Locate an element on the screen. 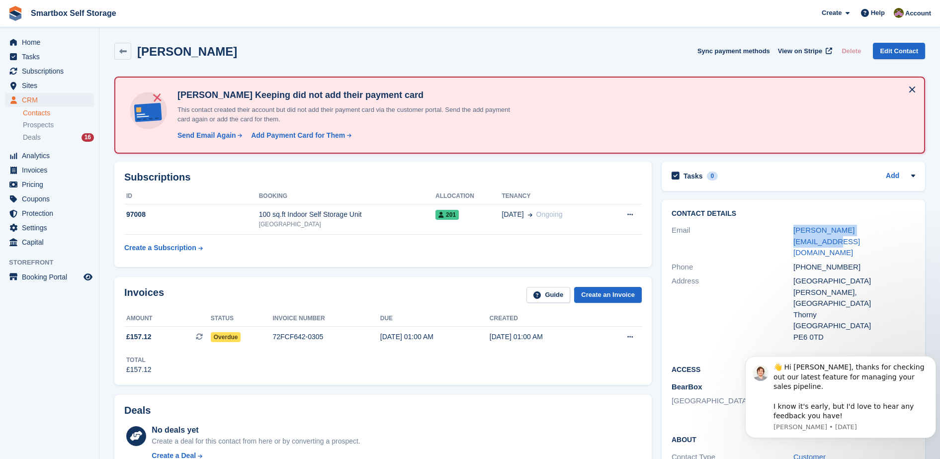 This screenshot has height=459, width=940. span: £157.12 is located at coordinates (139, 337).